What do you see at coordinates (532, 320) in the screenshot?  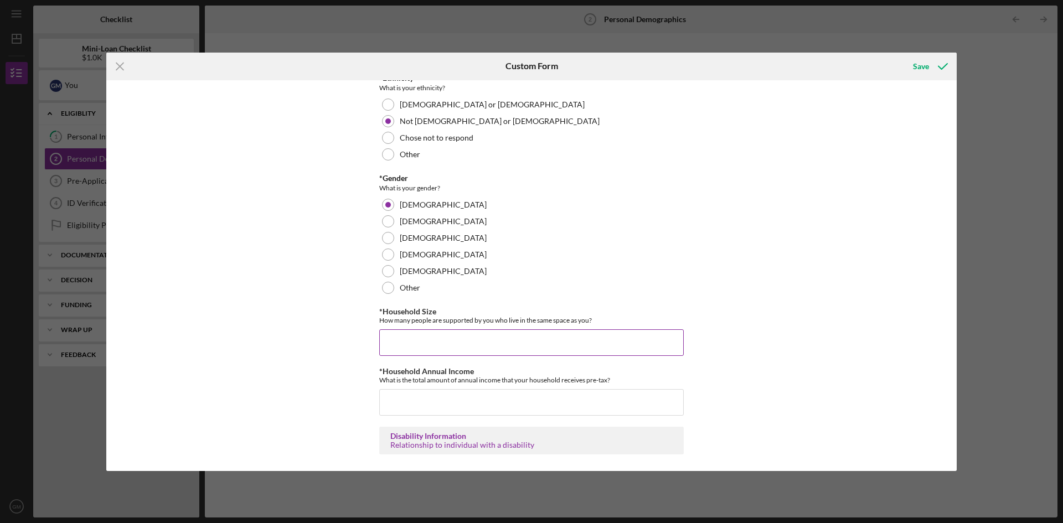 I see `div: How many people are supported by you who live in the same space as you?` at bounding box center [532, 320].